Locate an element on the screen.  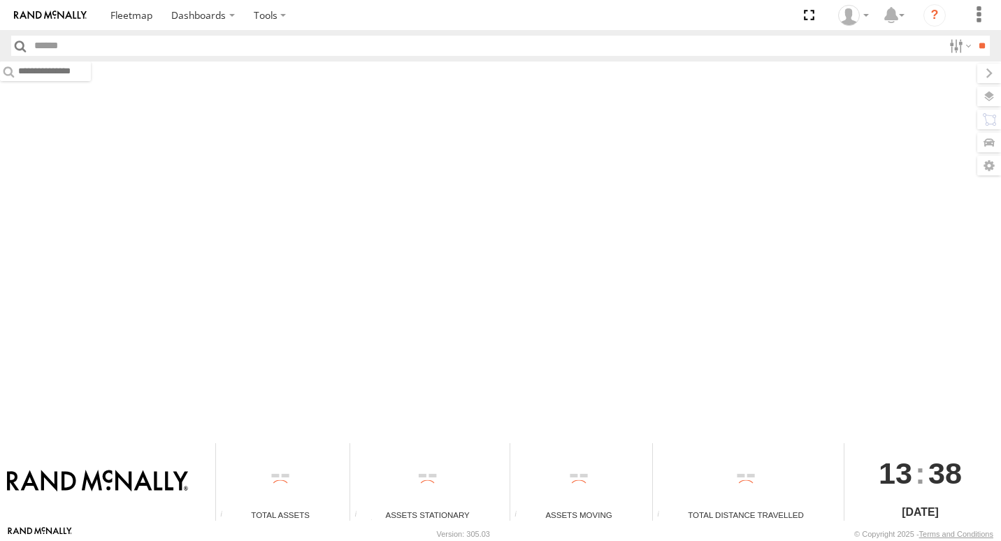
a: Terms and Conditions is located at coordinates (956, 534).